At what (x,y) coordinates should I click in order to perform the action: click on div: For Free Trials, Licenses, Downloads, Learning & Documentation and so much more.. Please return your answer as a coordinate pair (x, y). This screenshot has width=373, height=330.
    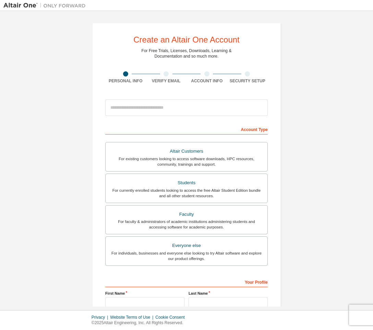
    Looking at the image, I should click on (187, 54).